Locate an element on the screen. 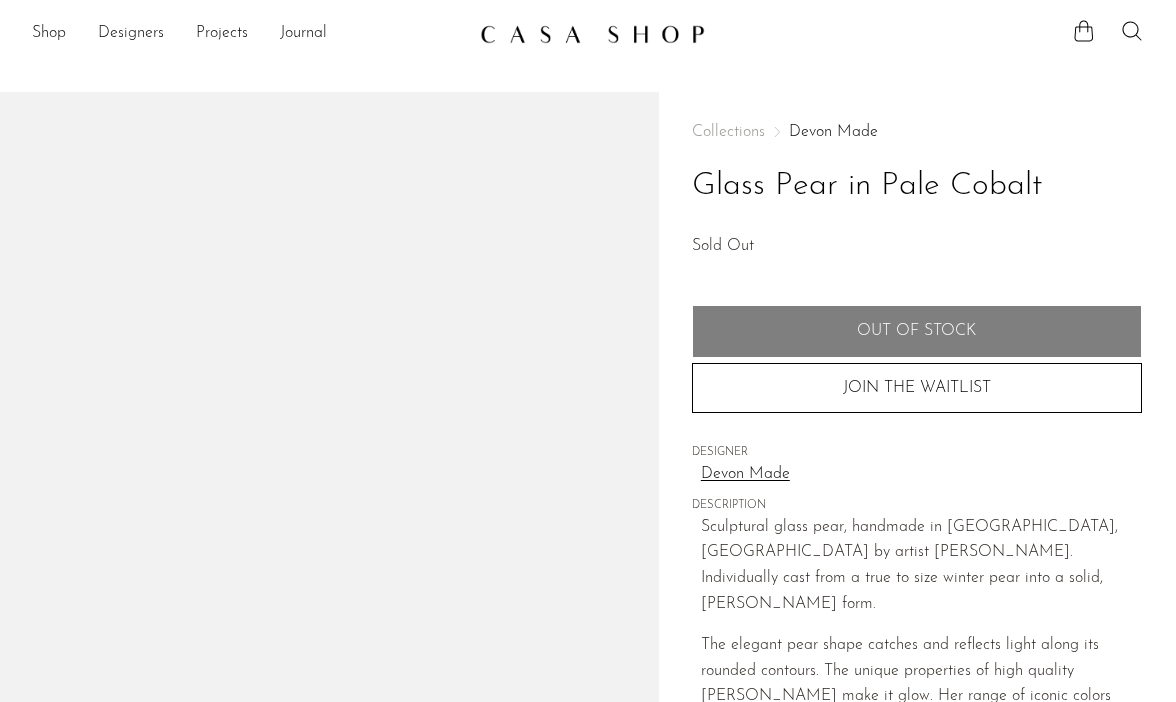 The image size is (1176, 702). a: Shop is located at coordinates (49, 34).